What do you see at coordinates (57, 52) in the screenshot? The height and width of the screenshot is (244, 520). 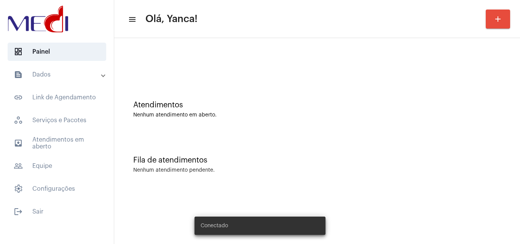 I see `span: Painel` at bounding box center [57, 52].